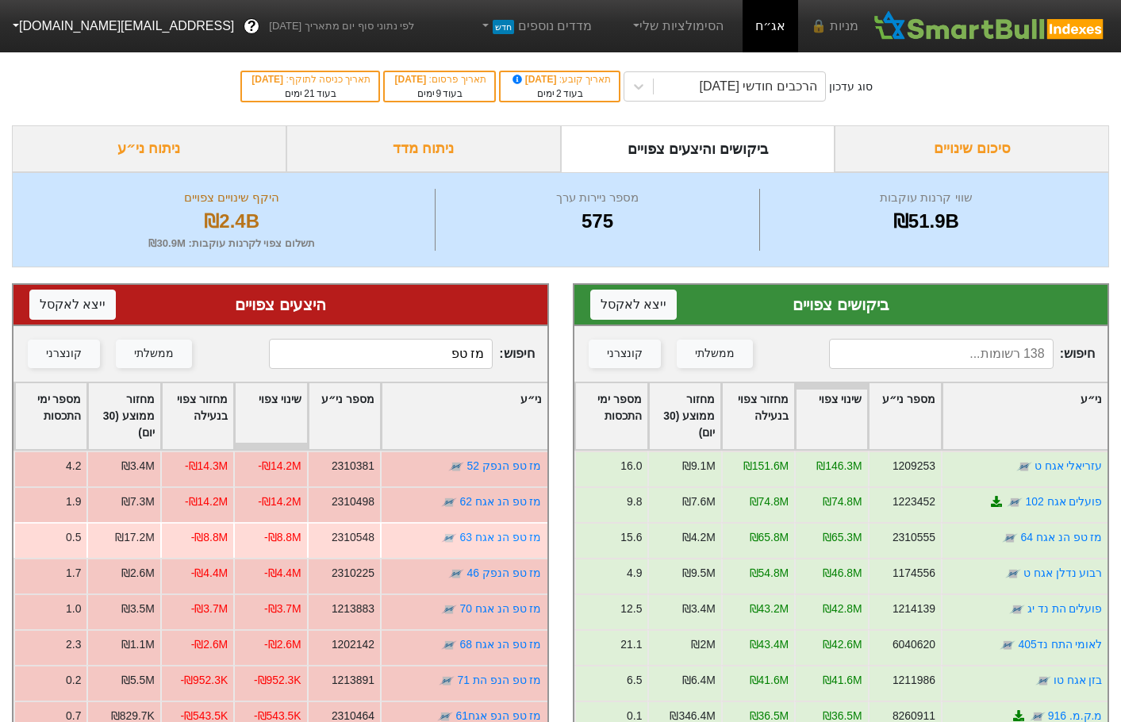 The height and width of the screenshot is (722, 1121). What do you see at coordinates (630, 608) in the screenshot?
I see `div: 12.5` at bounding box center [630, 608].